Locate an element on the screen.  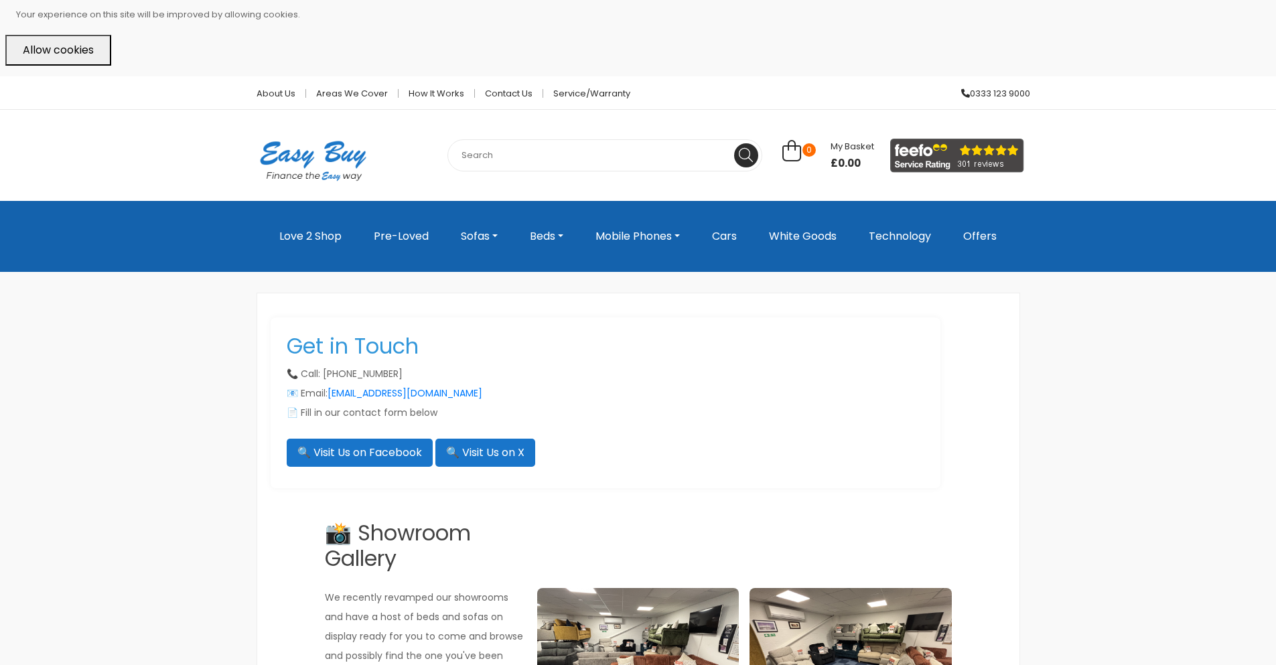
a: 🔍 Visit Us on Facebook is located at coordinates (360, 453).